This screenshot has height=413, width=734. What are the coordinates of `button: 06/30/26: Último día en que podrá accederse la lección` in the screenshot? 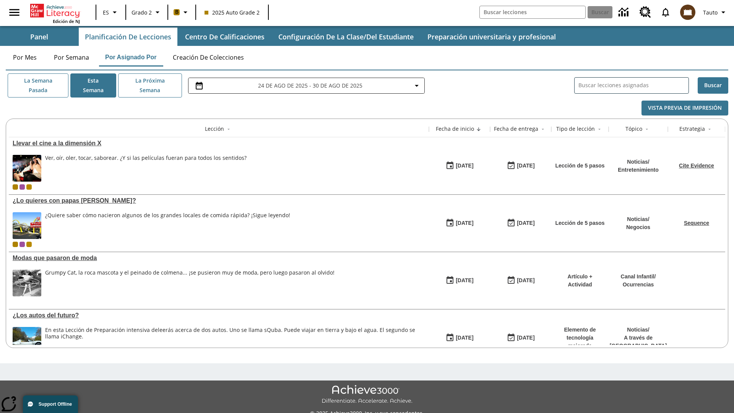 It's located at (521, 281).